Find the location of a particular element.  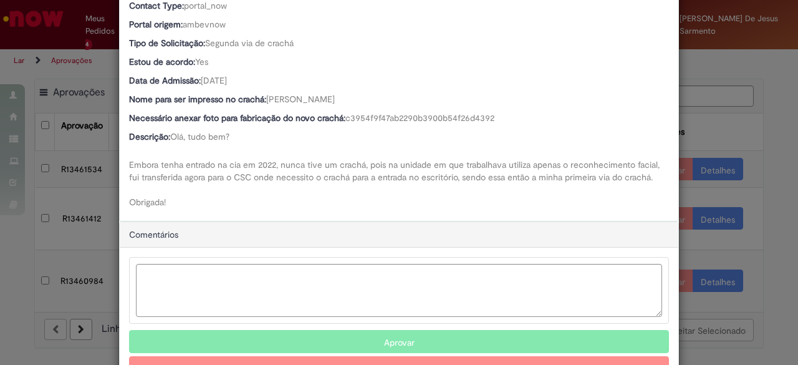

b: Portal origem: is located at coordinates (156, 24).